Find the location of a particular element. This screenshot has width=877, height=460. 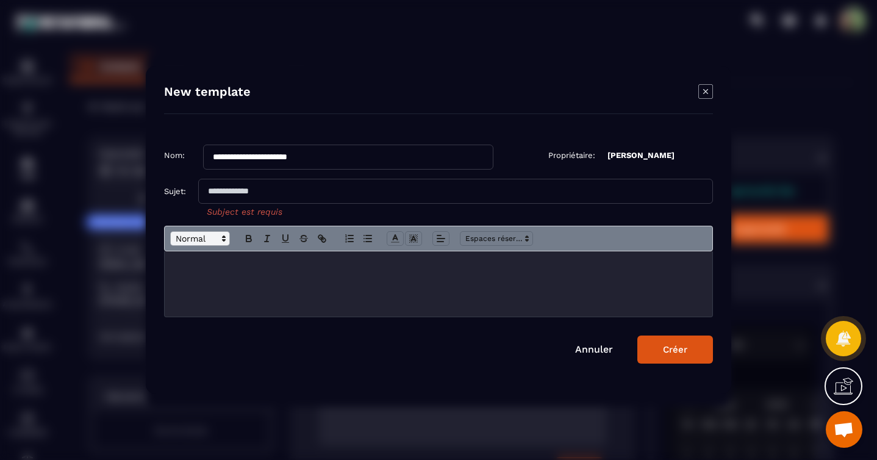

div: Créer is located at coordinates (675, 349).